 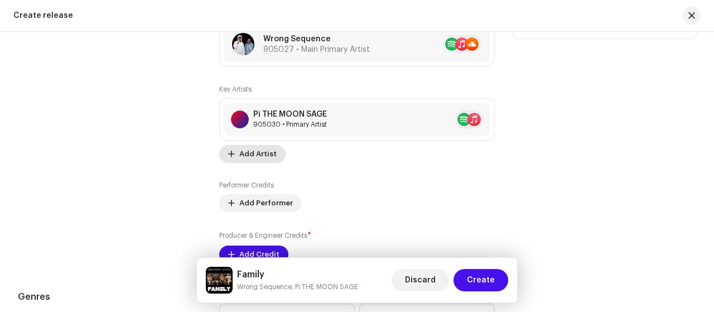 I want to click on h5: Genres, so click(x=109, y=297).